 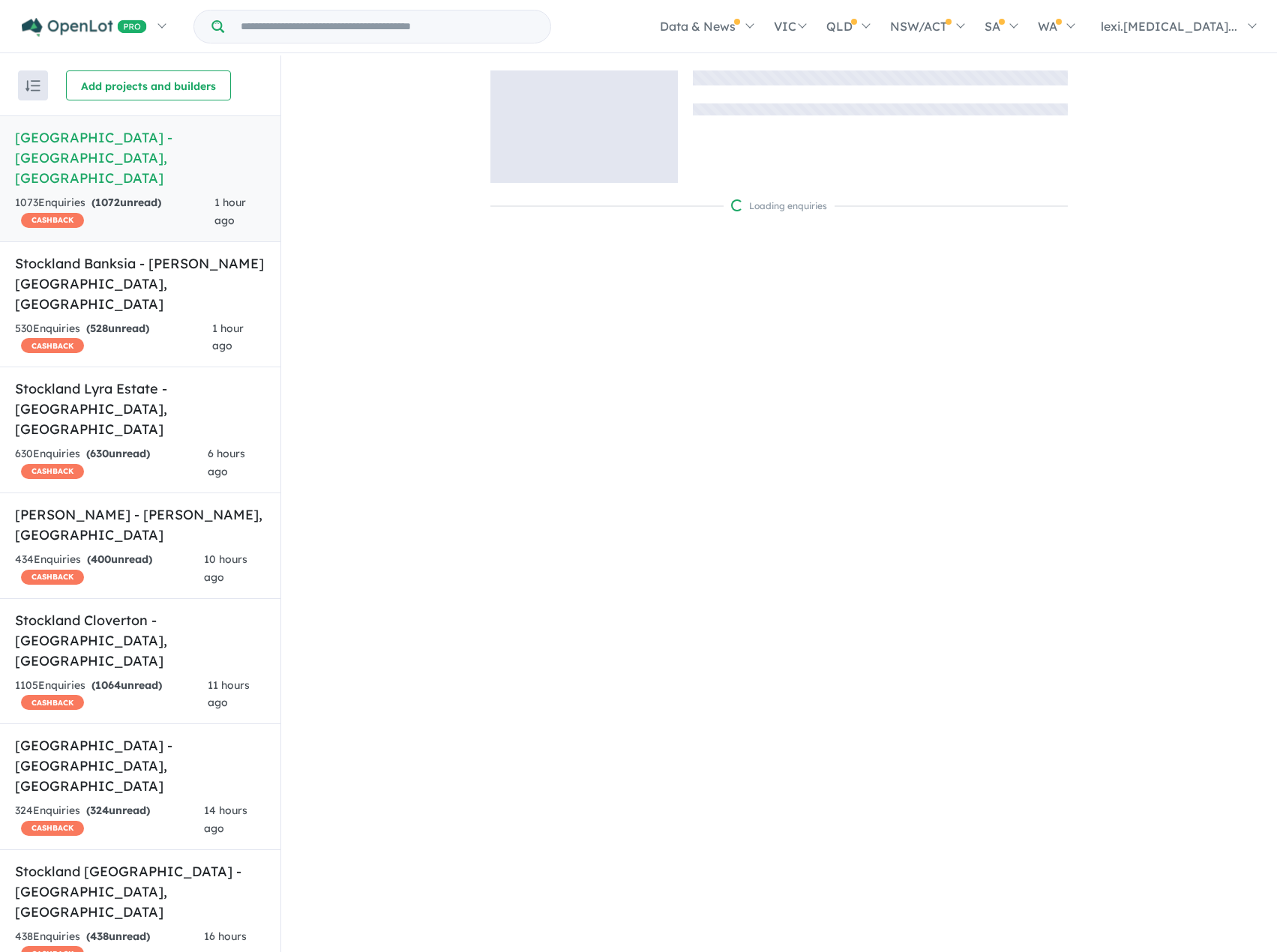 What do you see at coordinates (107, 203) in the screenshot?
I see `span: 1072` at bounding box center [107, 203].